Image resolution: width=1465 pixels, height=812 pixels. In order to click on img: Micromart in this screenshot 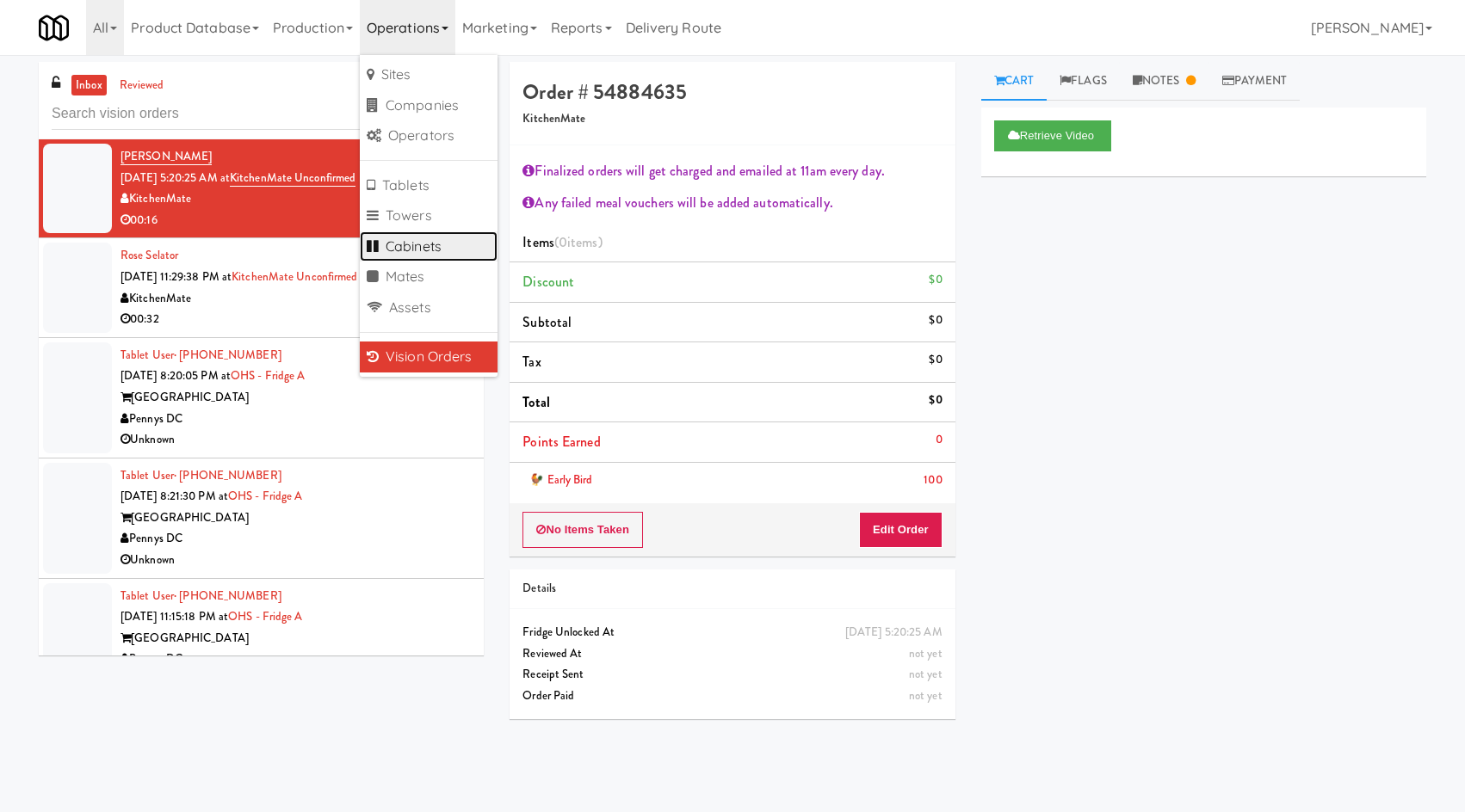, I will do `click(53, 28)`.